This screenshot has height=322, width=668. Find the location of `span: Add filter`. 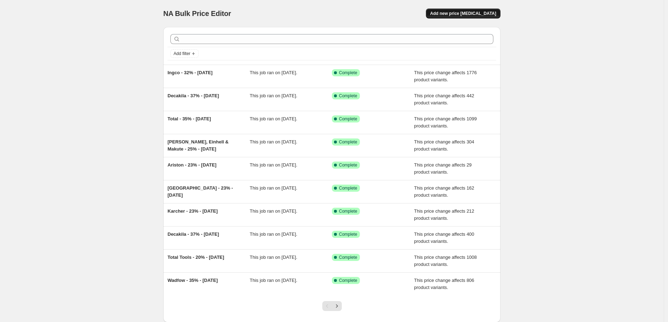

span: Add filter is located at coordinates (182, 54).